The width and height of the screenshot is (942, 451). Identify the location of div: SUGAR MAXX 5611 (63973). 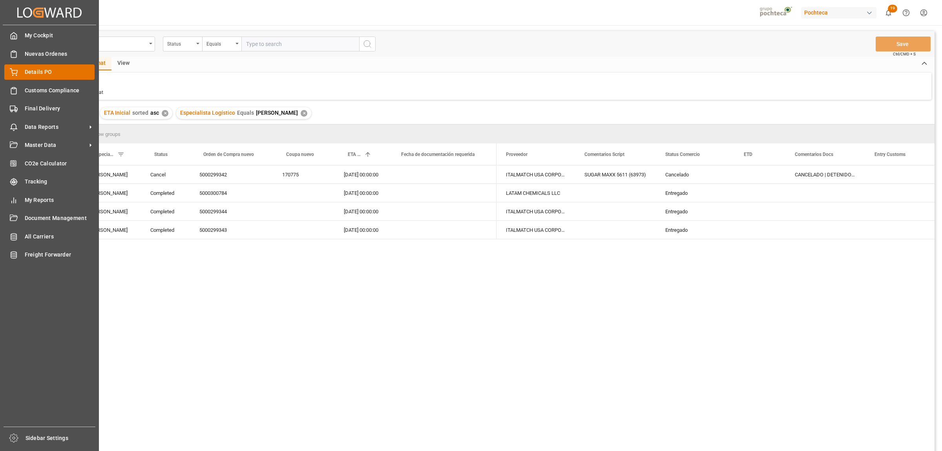
(616, 174).